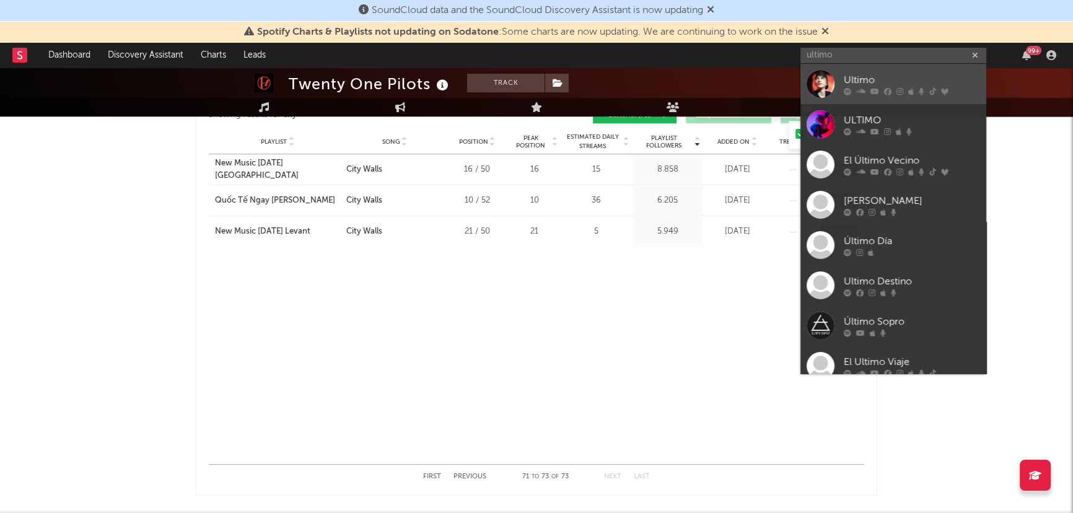  What do you see at coordinates (255, 55) in the screenshot?
I see `a: Leads` at bounding box center [255, 55].